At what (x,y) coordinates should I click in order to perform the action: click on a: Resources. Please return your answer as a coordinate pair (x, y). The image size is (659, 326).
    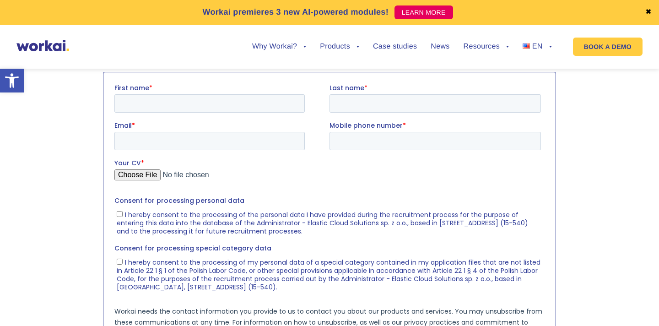
    Looking at the image, I should click on (486, 47).